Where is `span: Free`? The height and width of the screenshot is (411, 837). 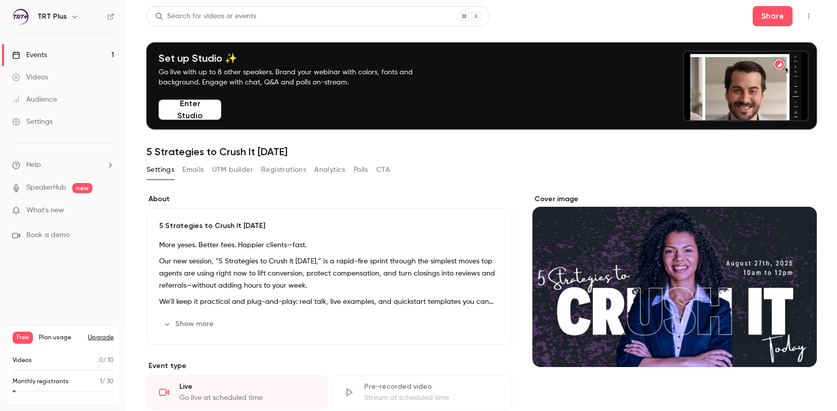
span: Free is located at coordinates (23, 337).